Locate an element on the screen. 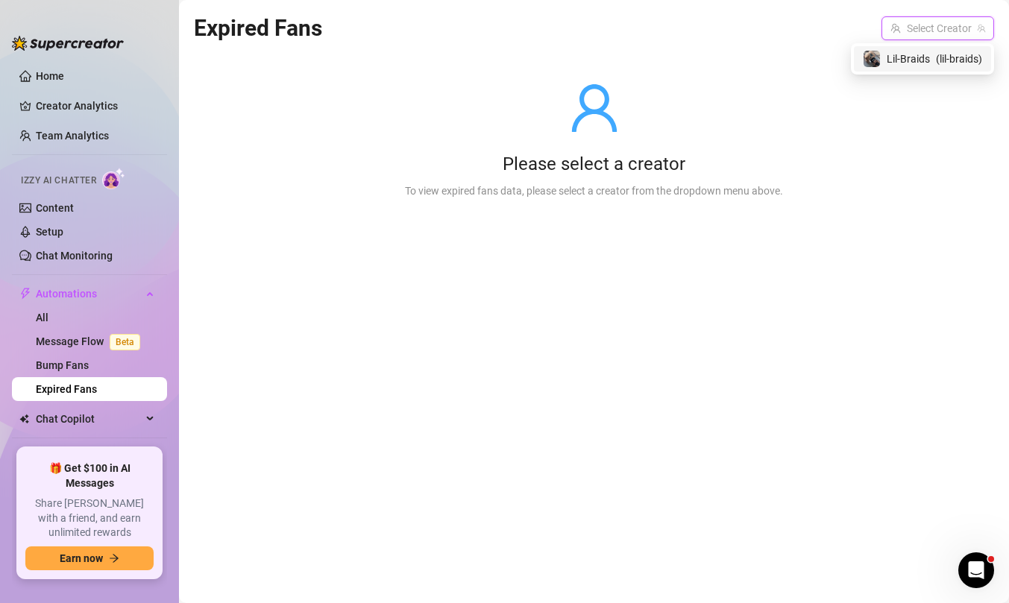 The image size is (1009, 603). button: Earn nowarrow-right is located at coordinates (89, 558).